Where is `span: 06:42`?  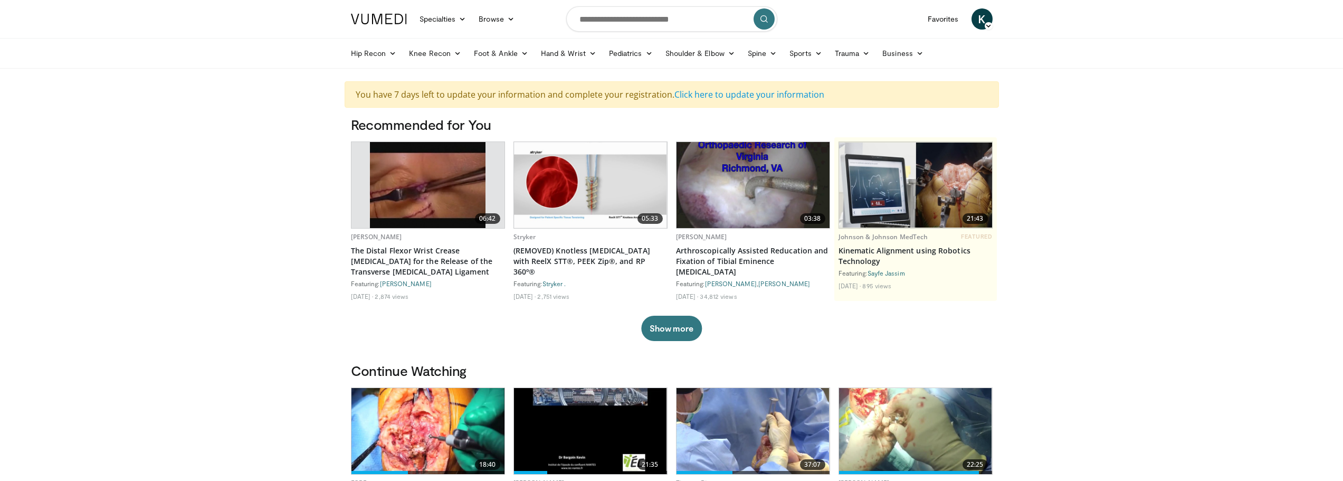 span: 06:42 is located at coordinates (488, 219).